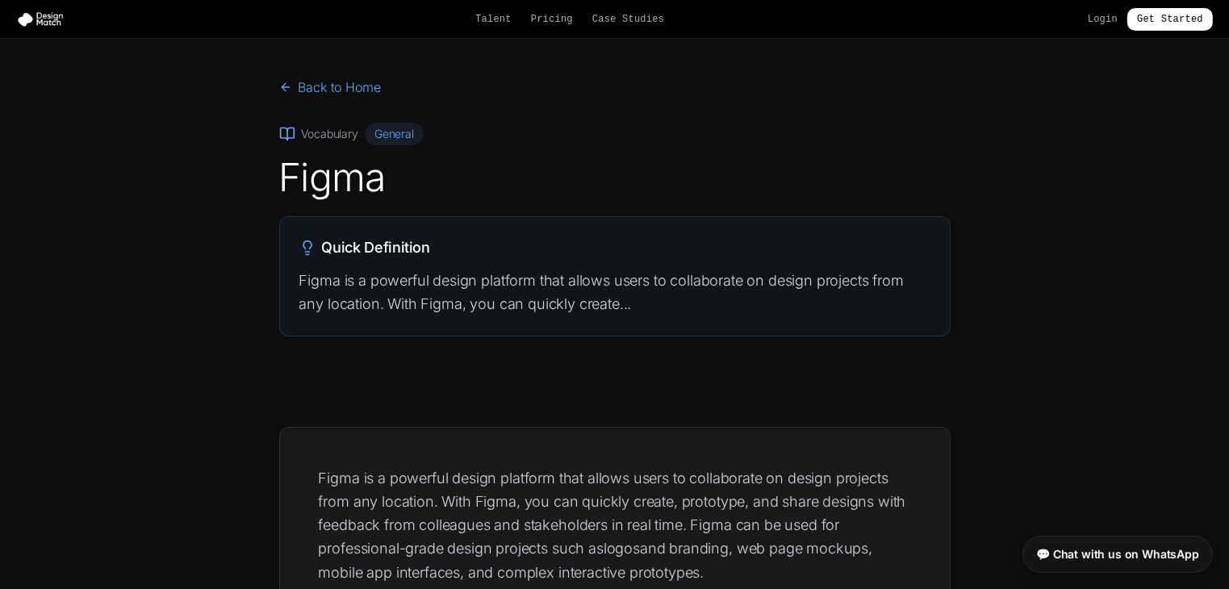 The width and height of the screenshot is (1229, 589). I want to click on img: Design Match, so click(44, 19).